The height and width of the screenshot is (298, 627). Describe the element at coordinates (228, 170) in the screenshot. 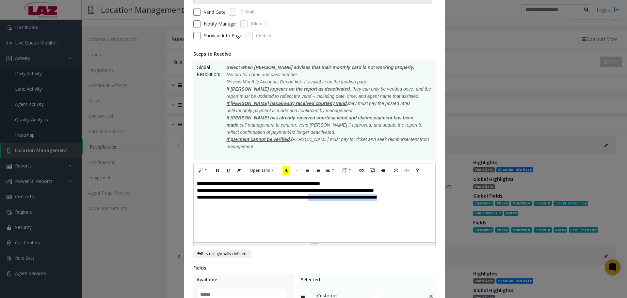

I see `button: Underline (CTRL+U)` at that location.